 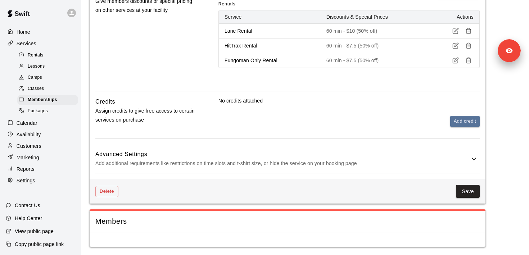 What do you see at coordinates (40, 146) in the screenshot?
I see `div: Customers` at bounding box center [40, 146].